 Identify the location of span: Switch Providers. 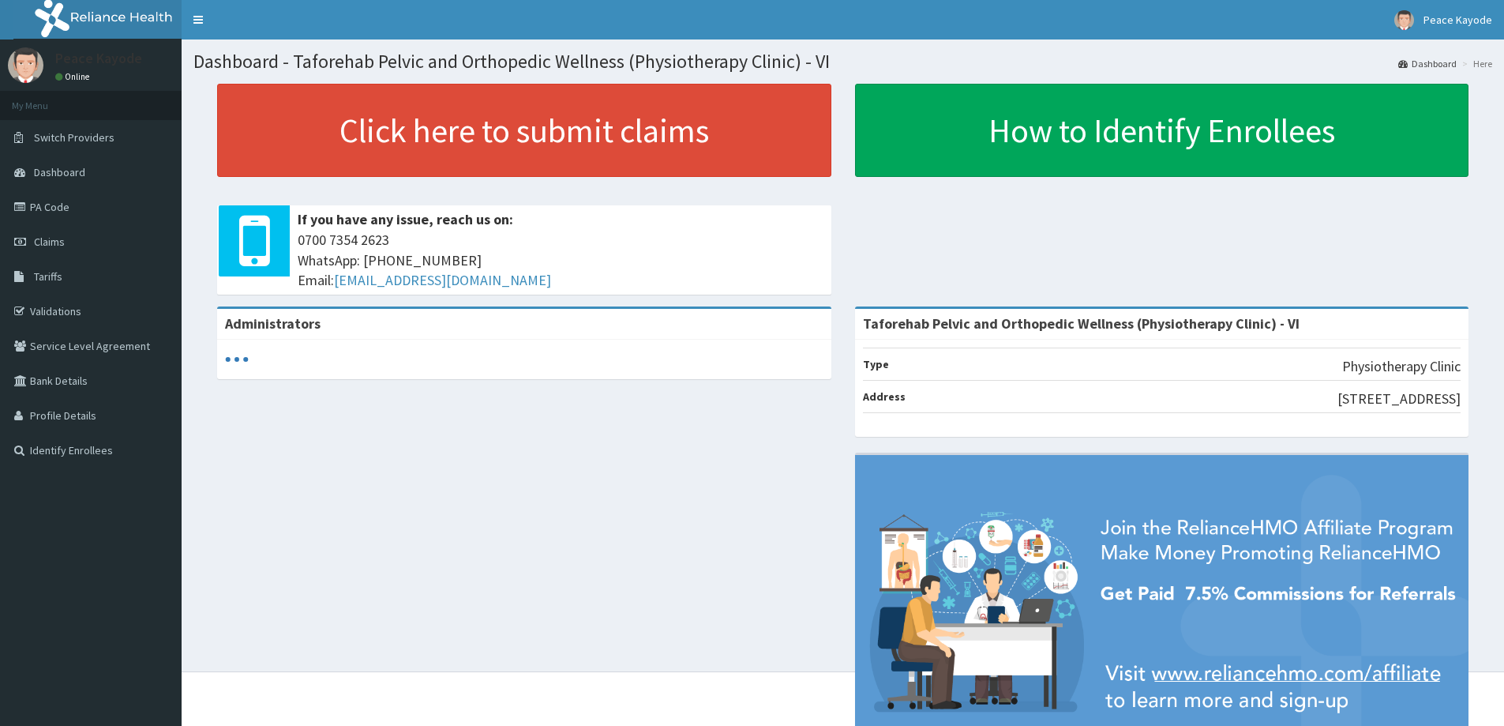
(74, 137).